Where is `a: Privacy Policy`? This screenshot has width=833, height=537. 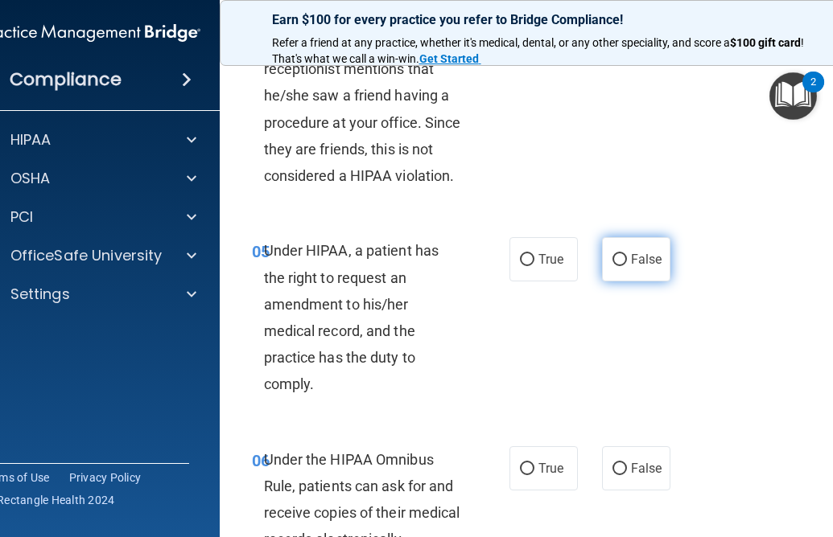
a: Privacy Policy is located at coordinates (105, 478).